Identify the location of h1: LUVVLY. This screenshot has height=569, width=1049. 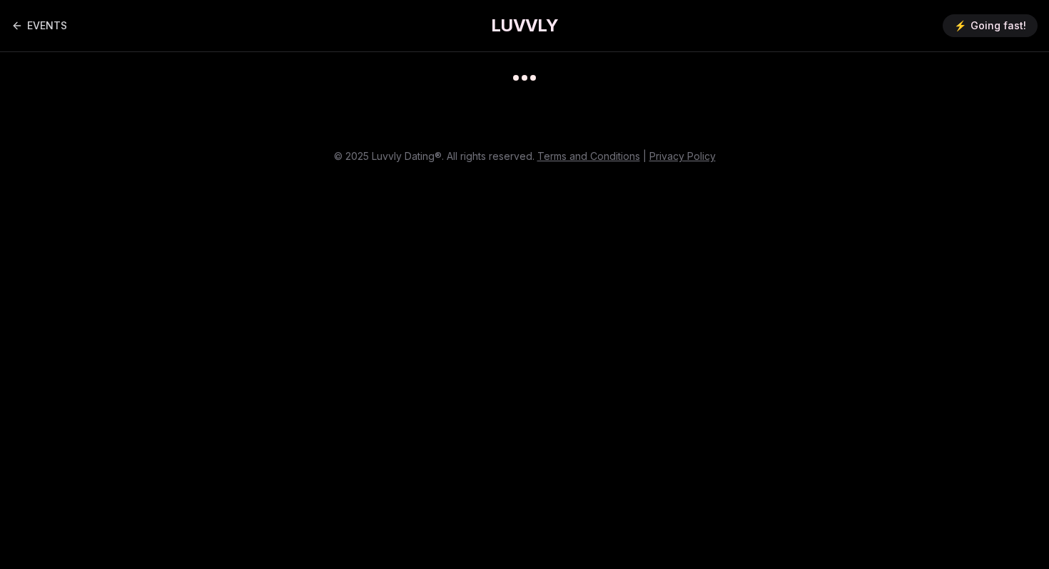
(525, 26).